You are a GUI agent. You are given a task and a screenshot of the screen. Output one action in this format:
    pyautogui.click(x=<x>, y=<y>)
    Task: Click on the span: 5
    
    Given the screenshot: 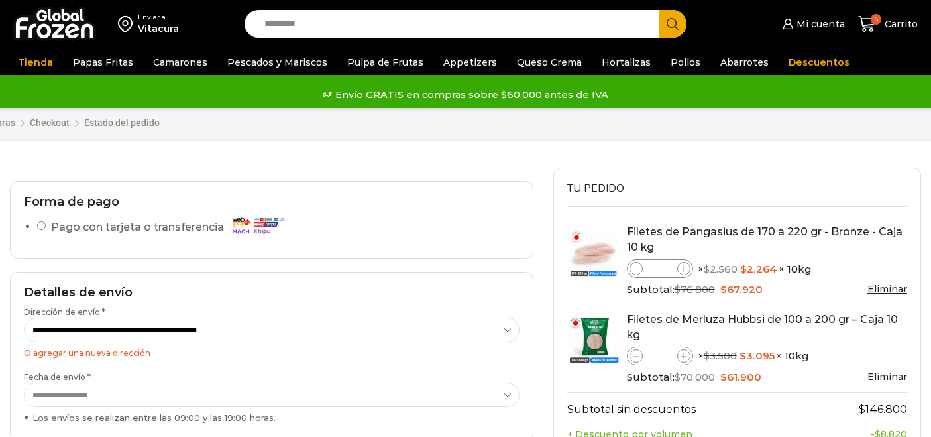 What is the action you would take?
    pyautogui.click(x=876, y=19)
    